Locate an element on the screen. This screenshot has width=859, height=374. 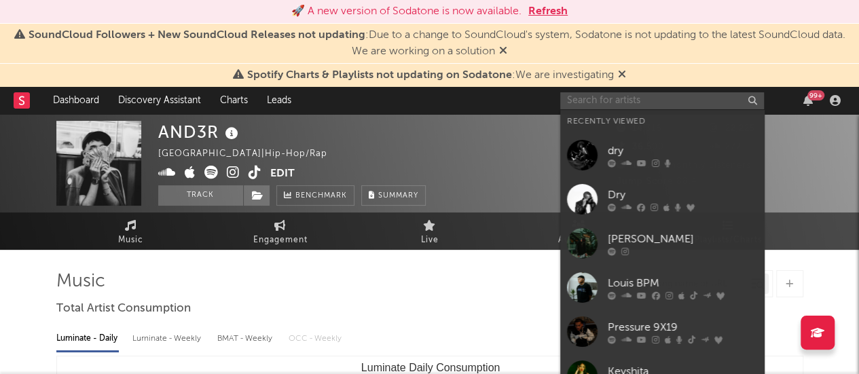
a: Dashboard is located at coordinates (76, 100).